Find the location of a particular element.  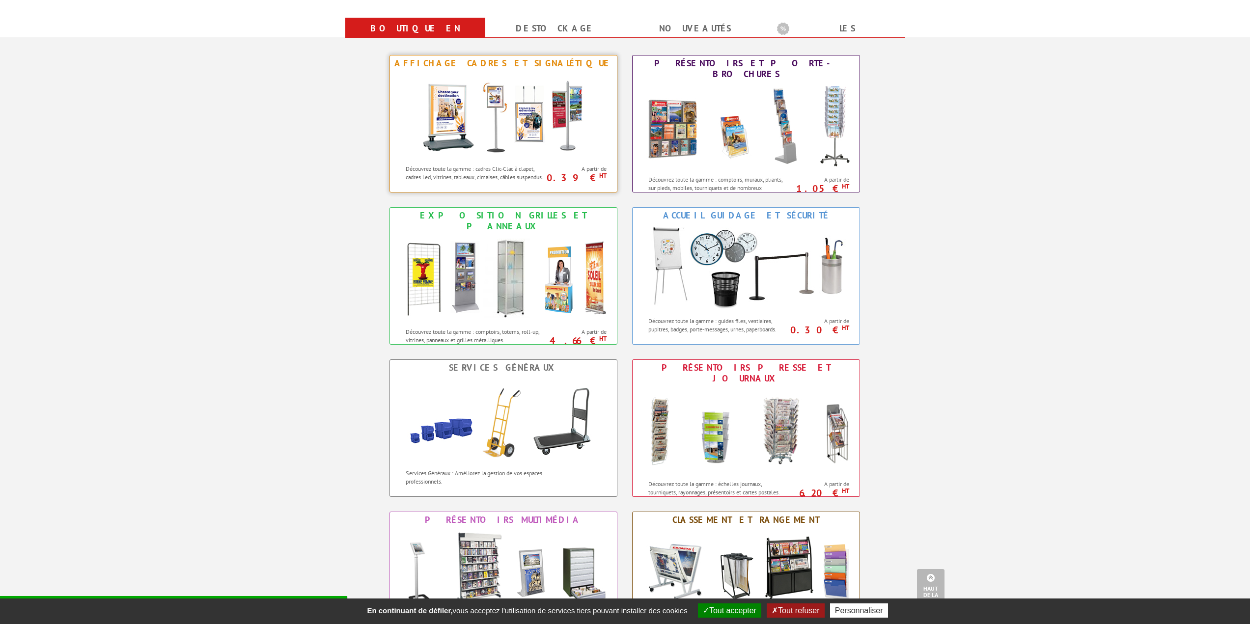

img: Services Généraux is located at coordinates (504, 420).